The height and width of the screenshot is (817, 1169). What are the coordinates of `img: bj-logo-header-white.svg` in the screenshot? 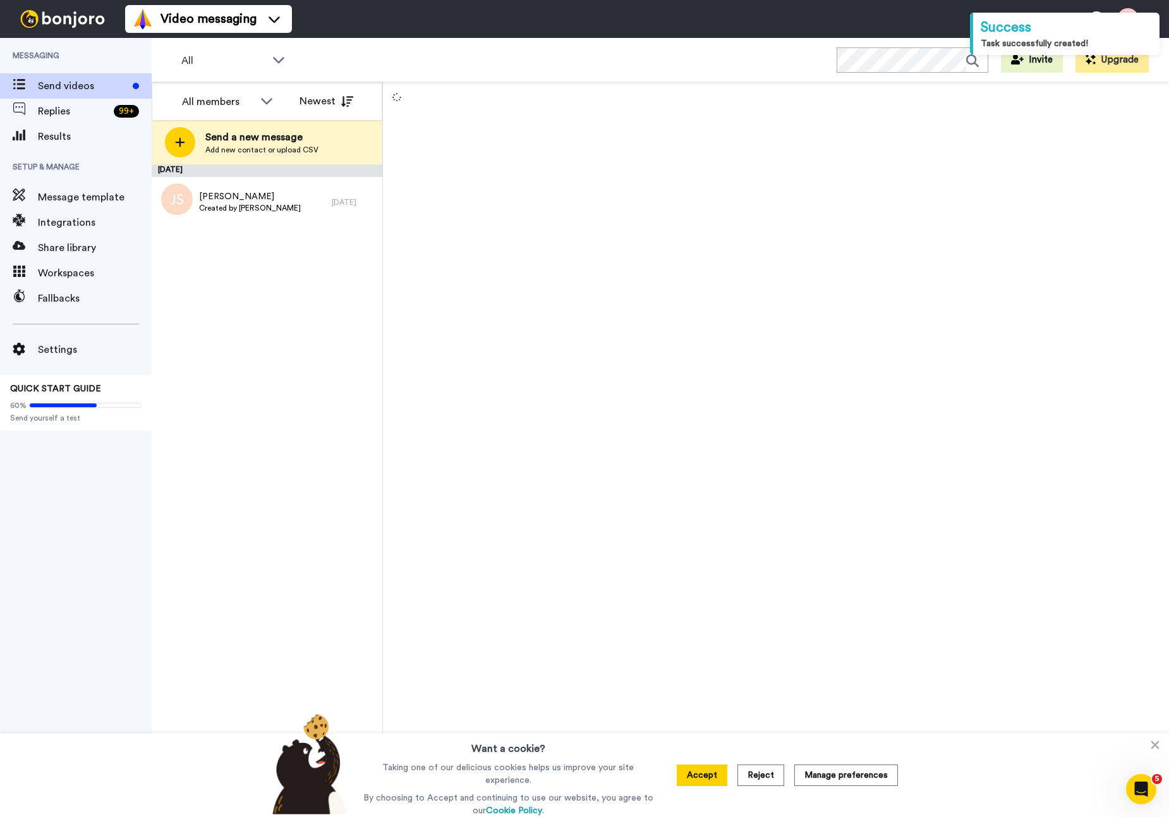 It's located at (63, 19).